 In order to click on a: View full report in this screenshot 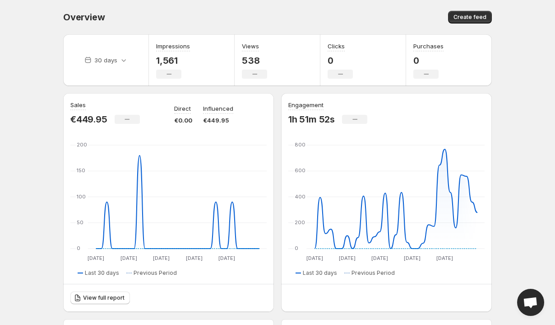, I will do `click(100, 297)`.